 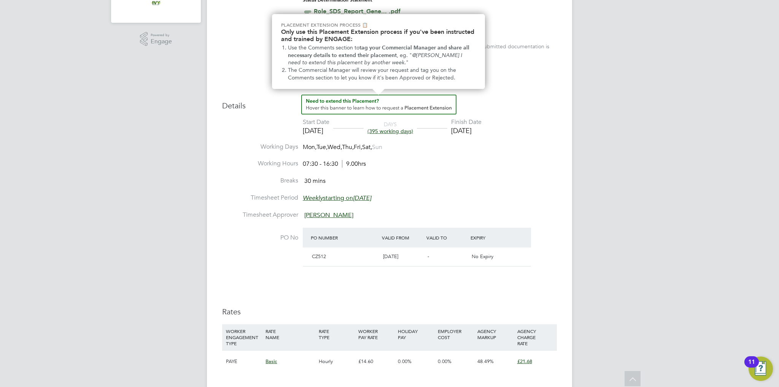 I want to click on span: CZ512, so click(x=319, y=256).